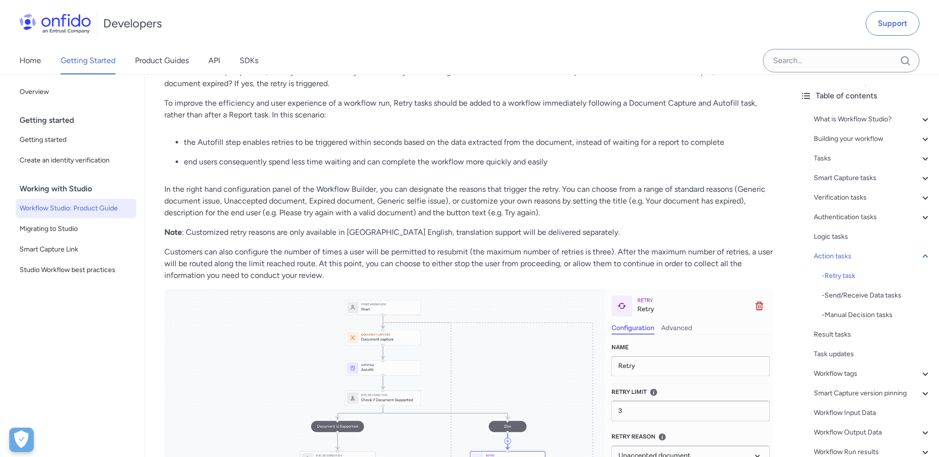 The image size is (939, 457). What do you see at coordinates (872, 393) in the screenshot?
I see `a: Smart Capture version pinning` at bounding box center [872, 393].